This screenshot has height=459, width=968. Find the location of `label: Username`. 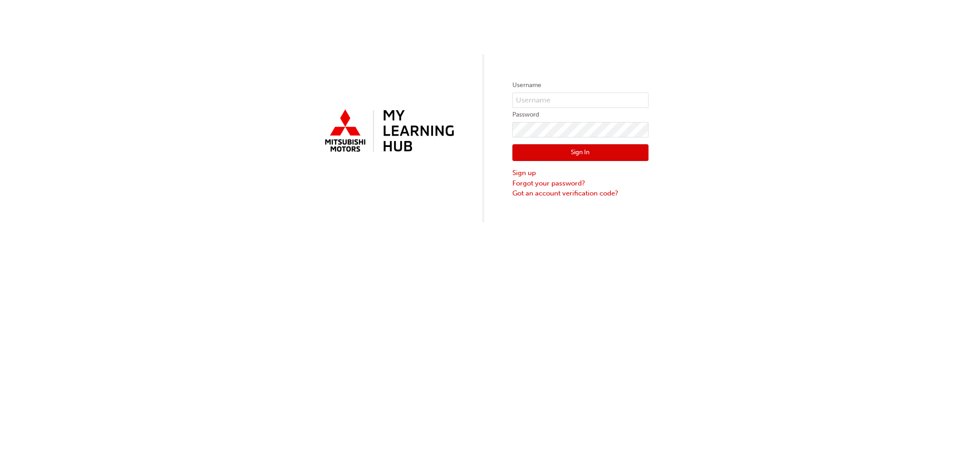

label: Username is located at coordinates (580, 85).